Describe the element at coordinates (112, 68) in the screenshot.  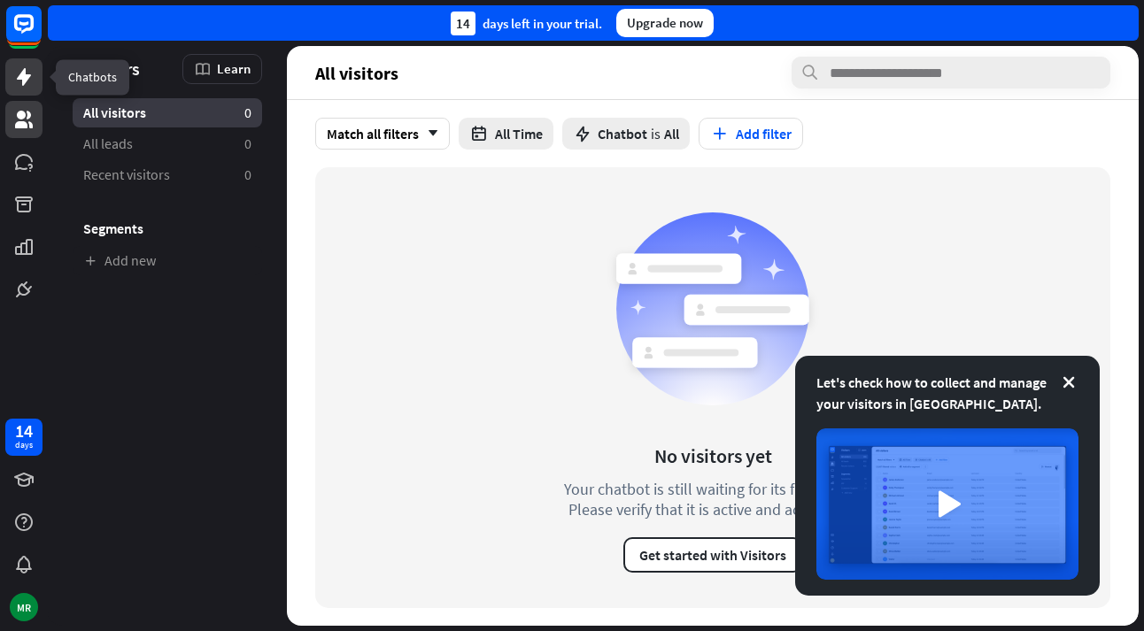
I see `span: Visitors` at that location.